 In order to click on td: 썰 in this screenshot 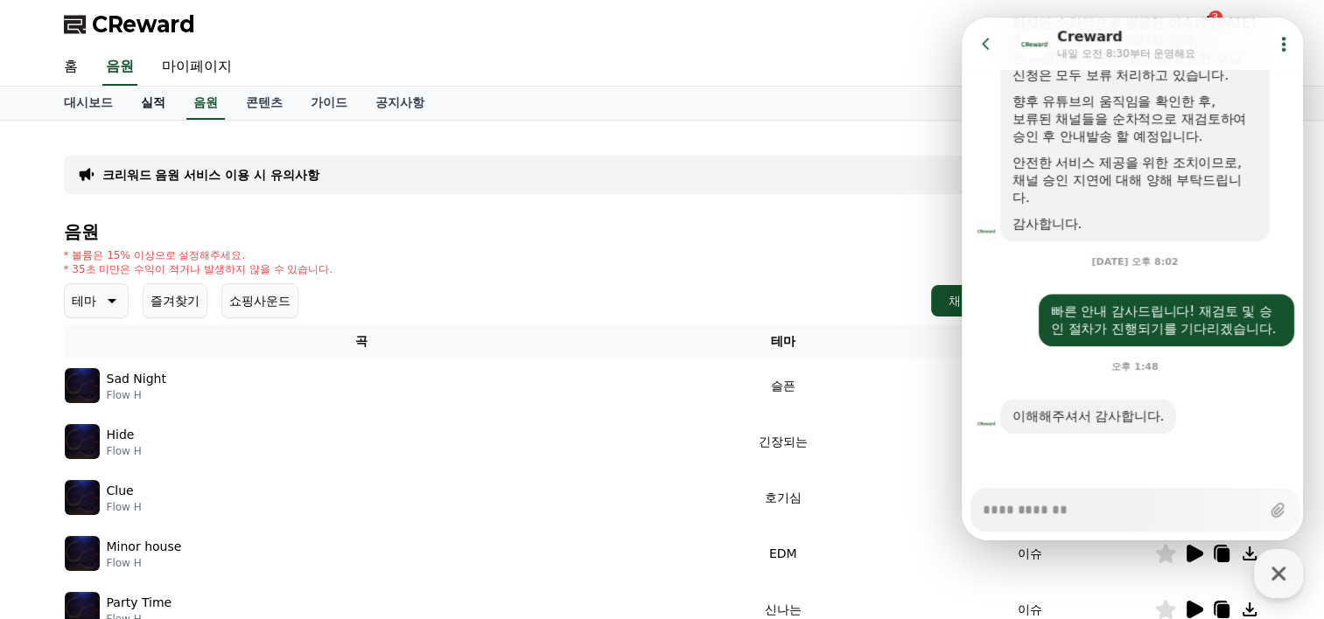, I will do `click(1030, 386)`.